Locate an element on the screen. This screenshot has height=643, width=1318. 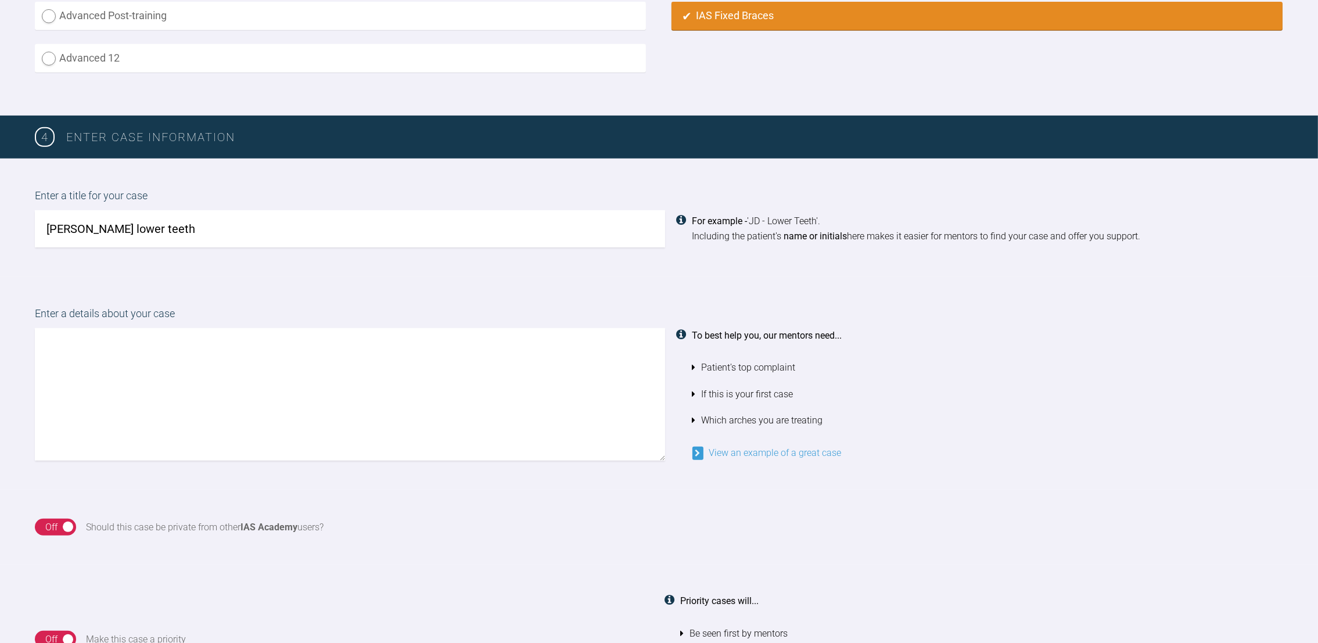
strong: IAS Academy is located at coordinates (270, 527).